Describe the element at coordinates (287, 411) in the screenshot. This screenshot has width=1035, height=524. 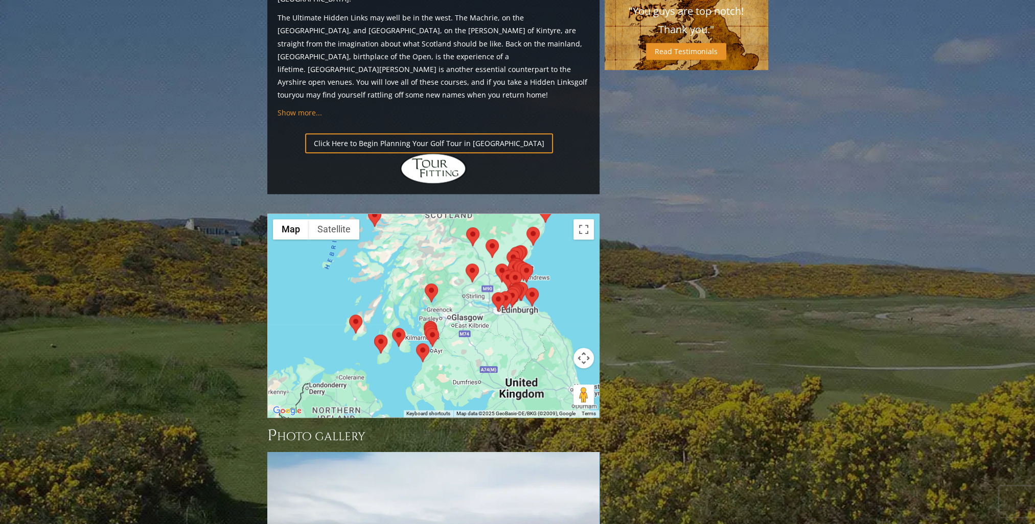
I see `img: Google` at that location.